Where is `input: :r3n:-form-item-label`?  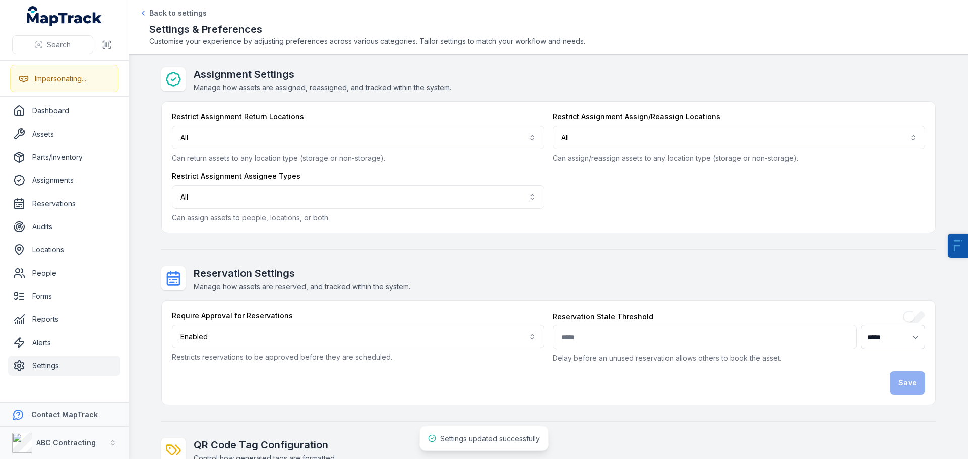
input: :r3n:-form-item-label is located at coordinates (704, 337).